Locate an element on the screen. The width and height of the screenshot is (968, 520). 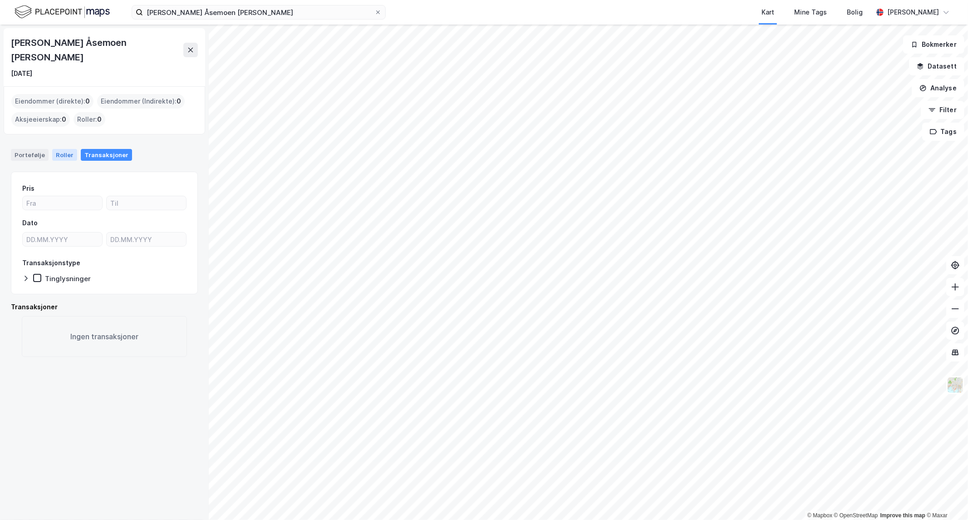
div: Bolig is located at coordinates (854, 12).